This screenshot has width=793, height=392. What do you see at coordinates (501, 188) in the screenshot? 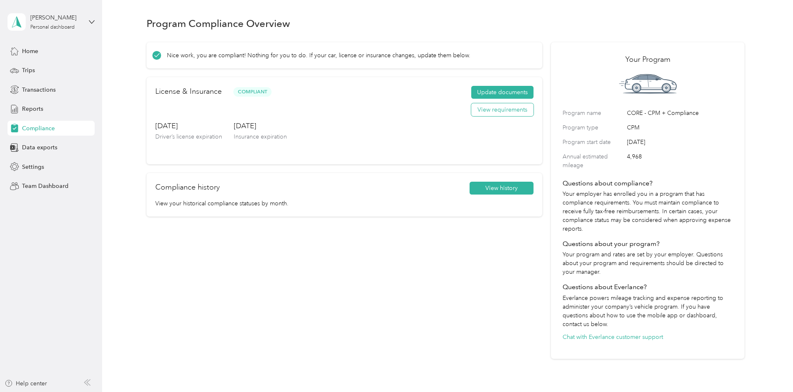
I see `button: View history` at bounding box center [501, 188].